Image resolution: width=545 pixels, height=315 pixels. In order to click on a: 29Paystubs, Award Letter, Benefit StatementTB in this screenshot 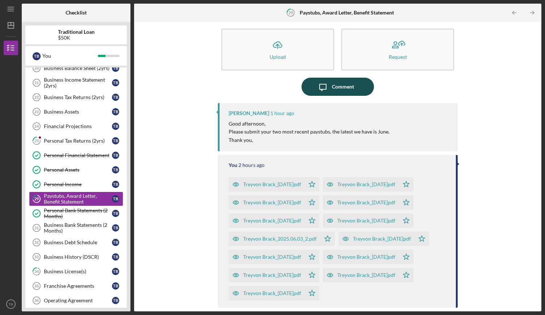, I will do `click(76, 199)`.